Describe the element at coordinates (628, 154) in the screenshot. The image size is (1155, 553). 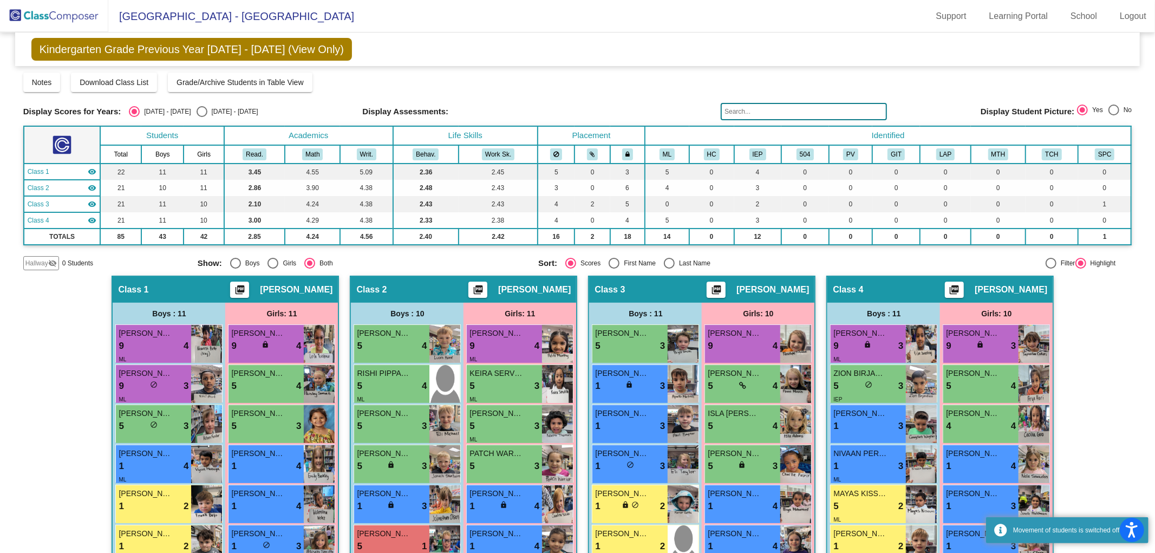
I see `th: Keep with teacher` at that location.